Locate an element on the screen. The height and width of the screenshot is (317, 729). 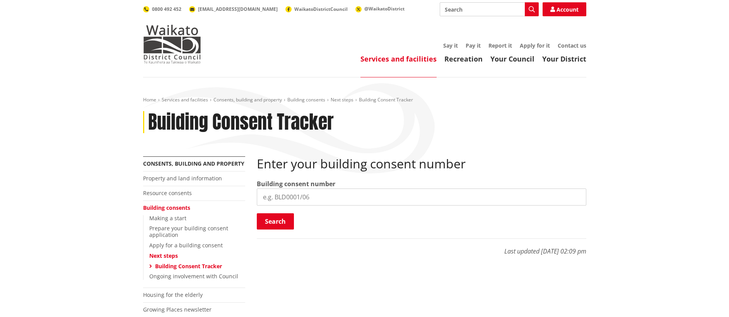
img: Waikato District Council - Te Kaunihera aa Takiwaa o Waikato is located at coordinates (172, 44).